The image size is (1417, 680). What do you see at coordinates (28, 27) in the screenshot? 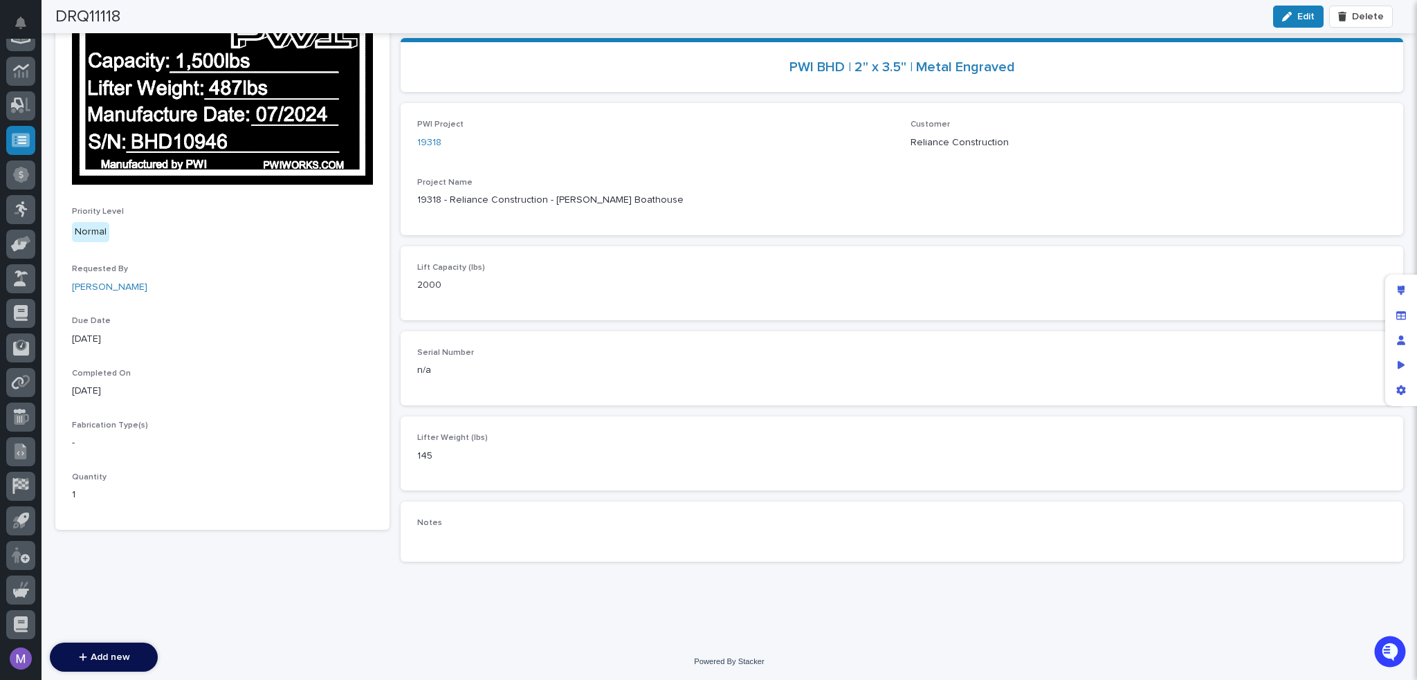
I see `img: Stacker` at bounding box center [28, 27].